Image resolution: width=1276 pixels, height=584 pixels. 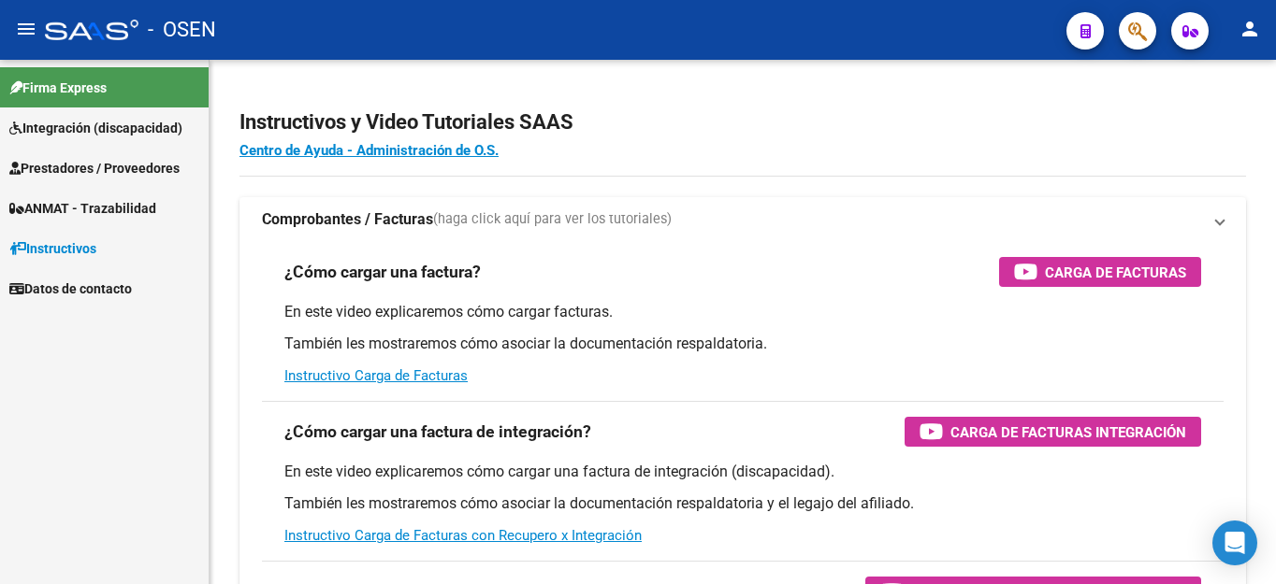 What do you see at coordinates (181, 30) in the screenshot?
I see `span: - OSEN` at bounding box center [181, 30].